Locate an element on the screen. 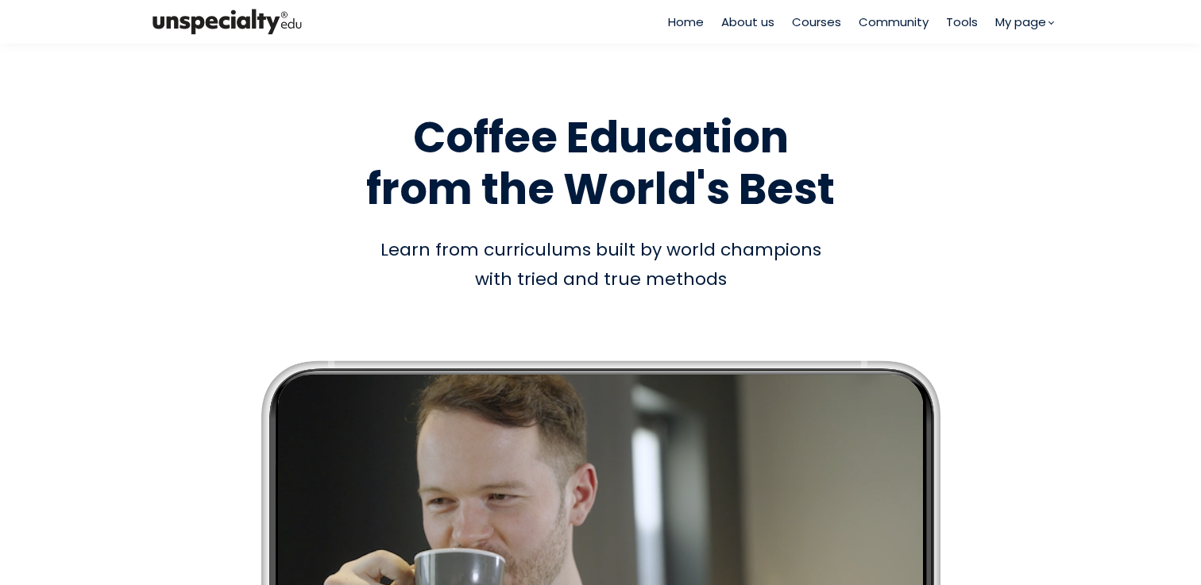 Image resolution: width=1201 pixels, height=585 pixels. a: My page is located at coordinates (1024, 21).